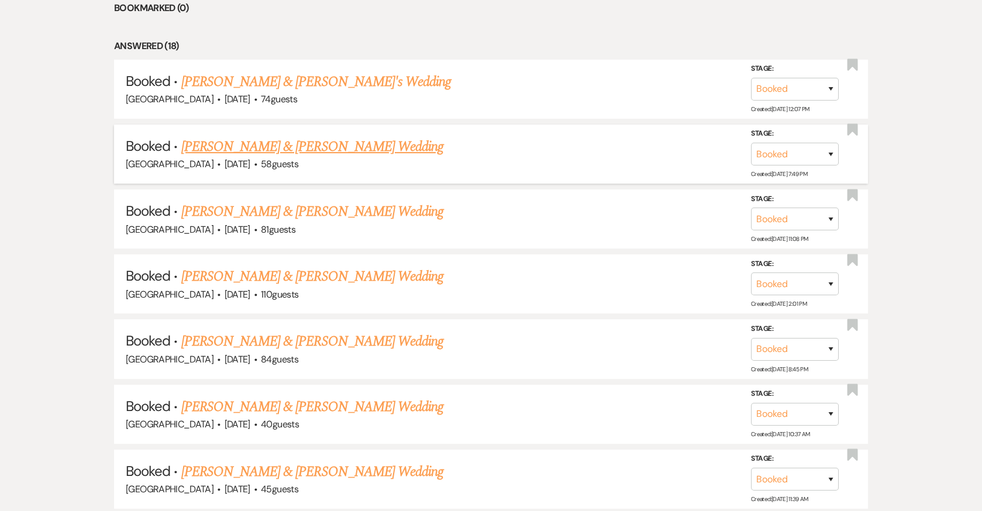  I want to click on li: Bookmarked (0), so click(491, 8).